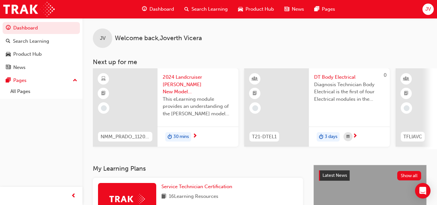  I want to click on div: Open Intercom Messenger, so click(422, 190).